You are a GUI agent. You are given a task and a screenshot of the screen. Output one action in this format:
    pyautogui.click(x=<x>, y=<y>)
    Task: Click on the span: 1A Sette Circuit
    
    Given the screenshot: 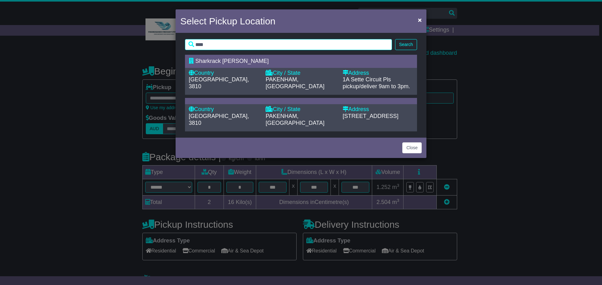 What is the action you would take?
    pyautogui.click(x=362, y=80)
    